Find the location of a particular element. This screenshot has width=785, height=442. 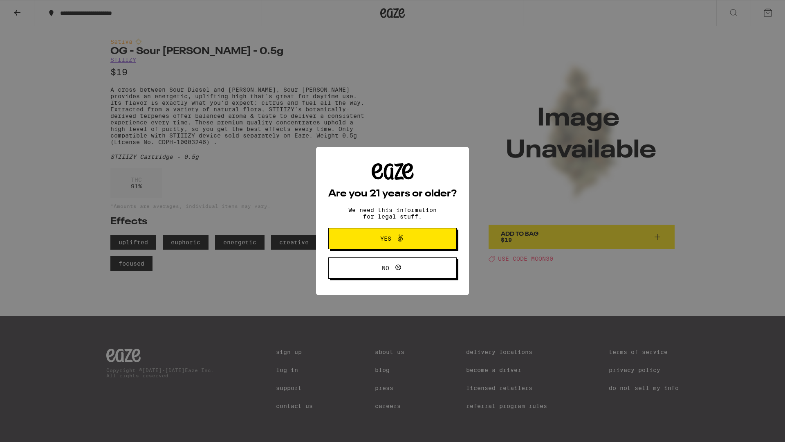

p: We need this information for legal stuff. is located at coordinates (393, 213).